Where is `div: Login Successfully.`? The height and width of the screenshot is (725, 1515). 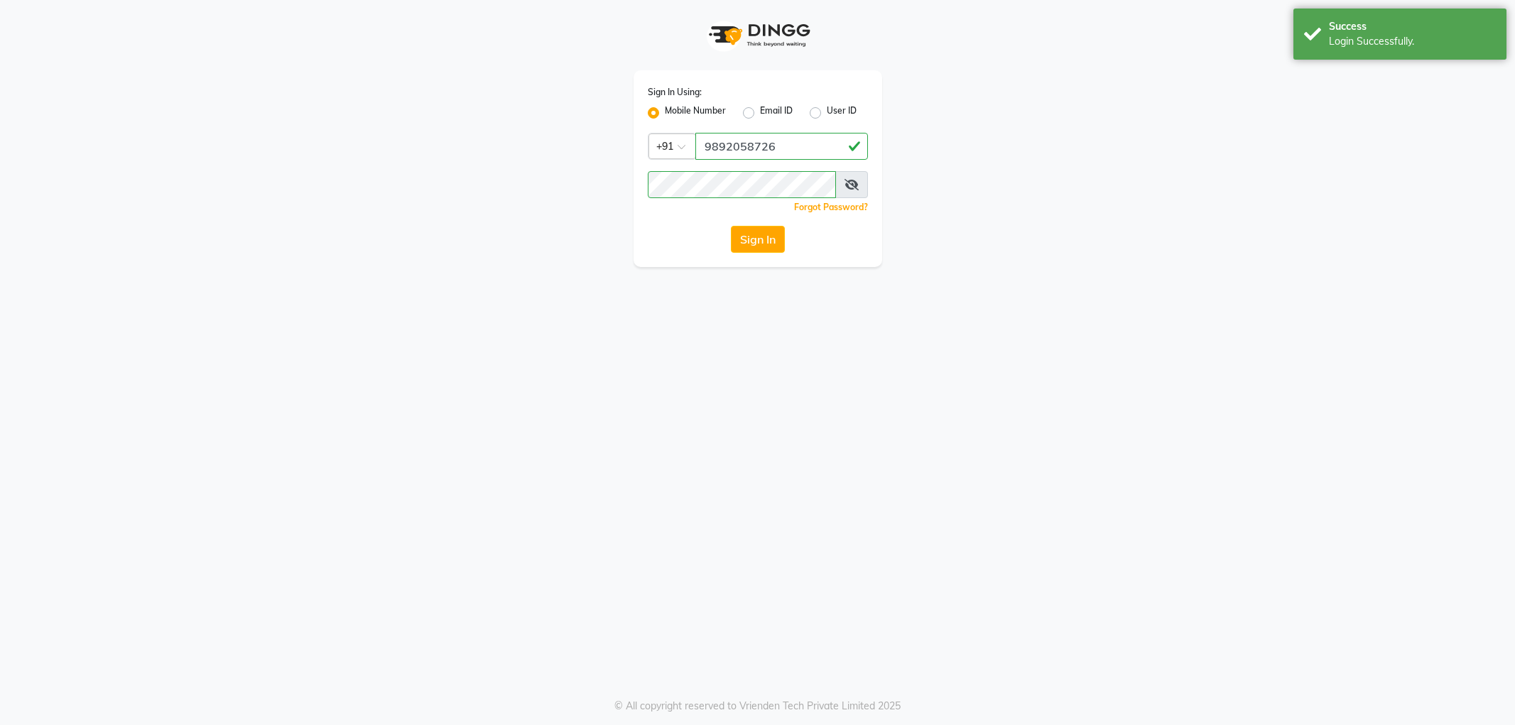
div: Login Successfully. is located at coordinates (1412, 41).